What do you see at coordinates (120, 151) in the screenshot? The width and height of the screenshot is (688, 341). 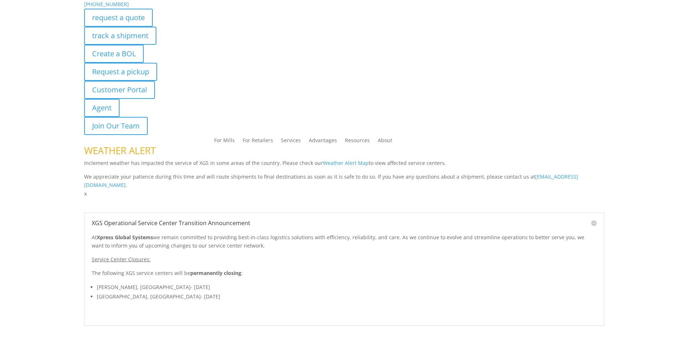 I see `span: WEATHER ALERT` at bounding box center [120, 151].